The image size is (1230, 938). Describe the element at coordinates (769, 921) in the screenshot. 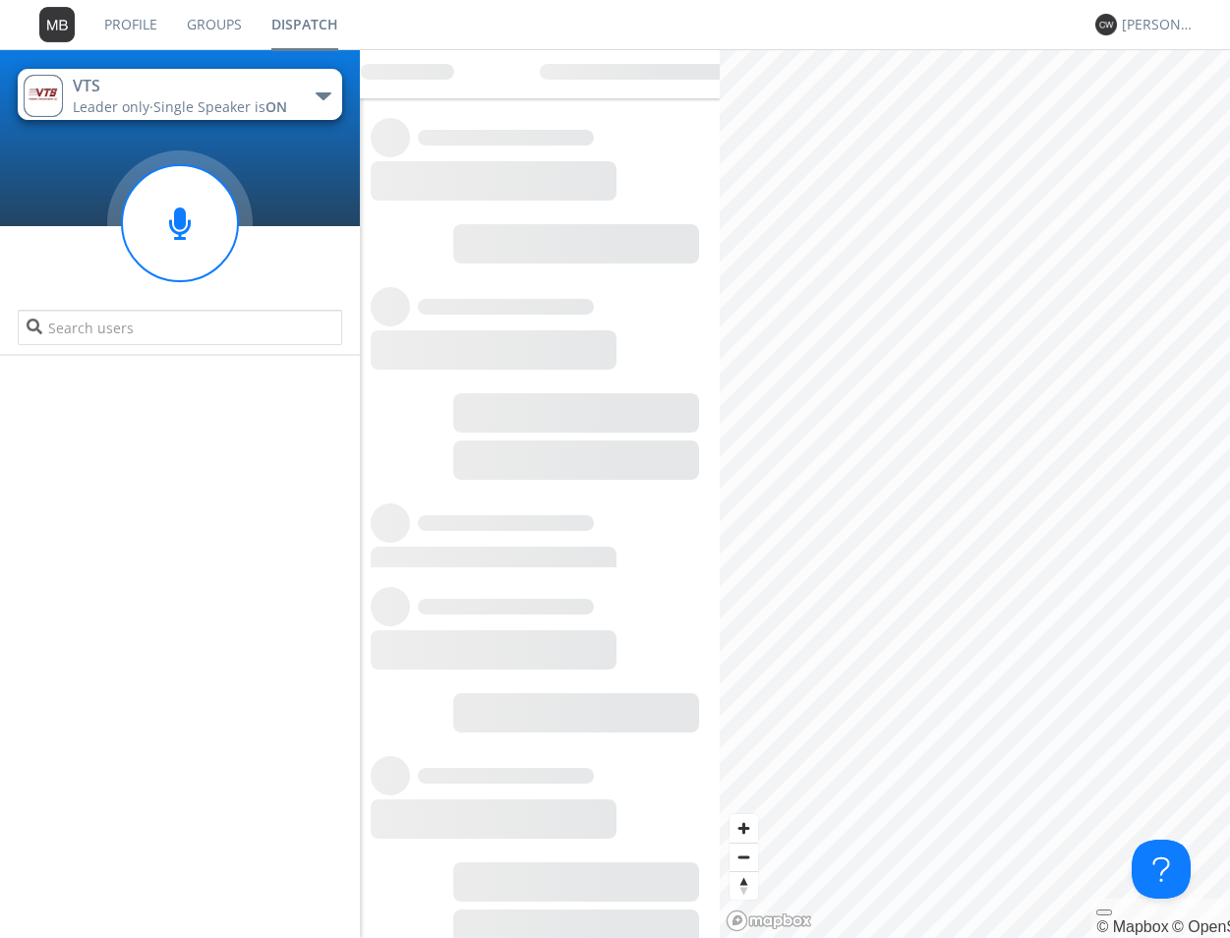

I see `a: Mapbox logo` at that location.